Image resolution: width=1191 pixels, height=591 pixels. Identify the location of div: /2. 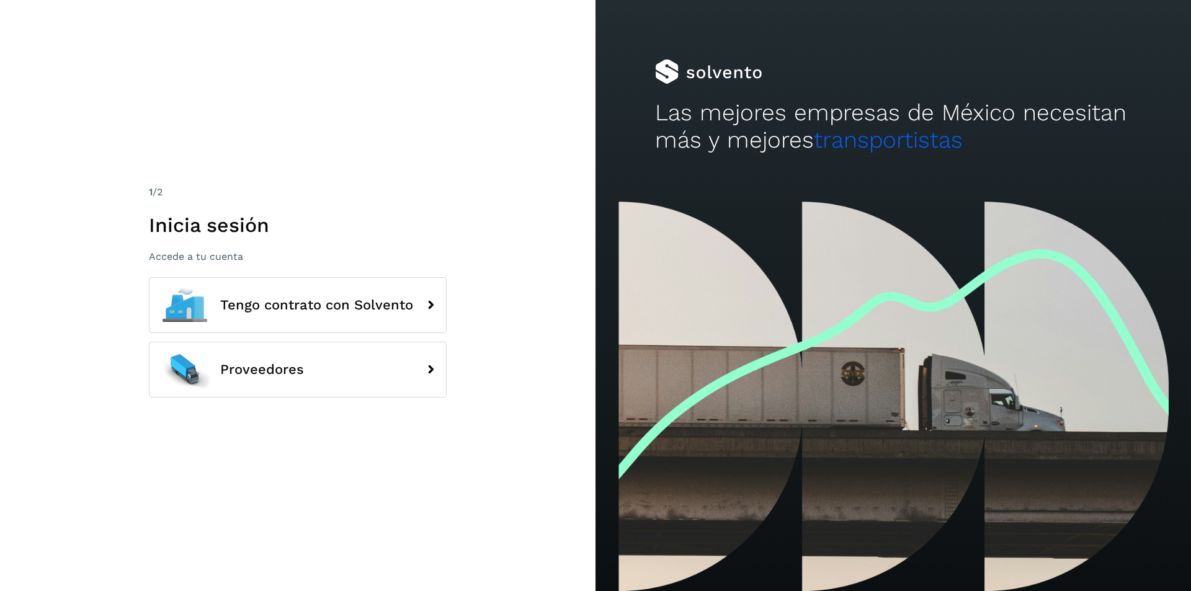
(298, 192).